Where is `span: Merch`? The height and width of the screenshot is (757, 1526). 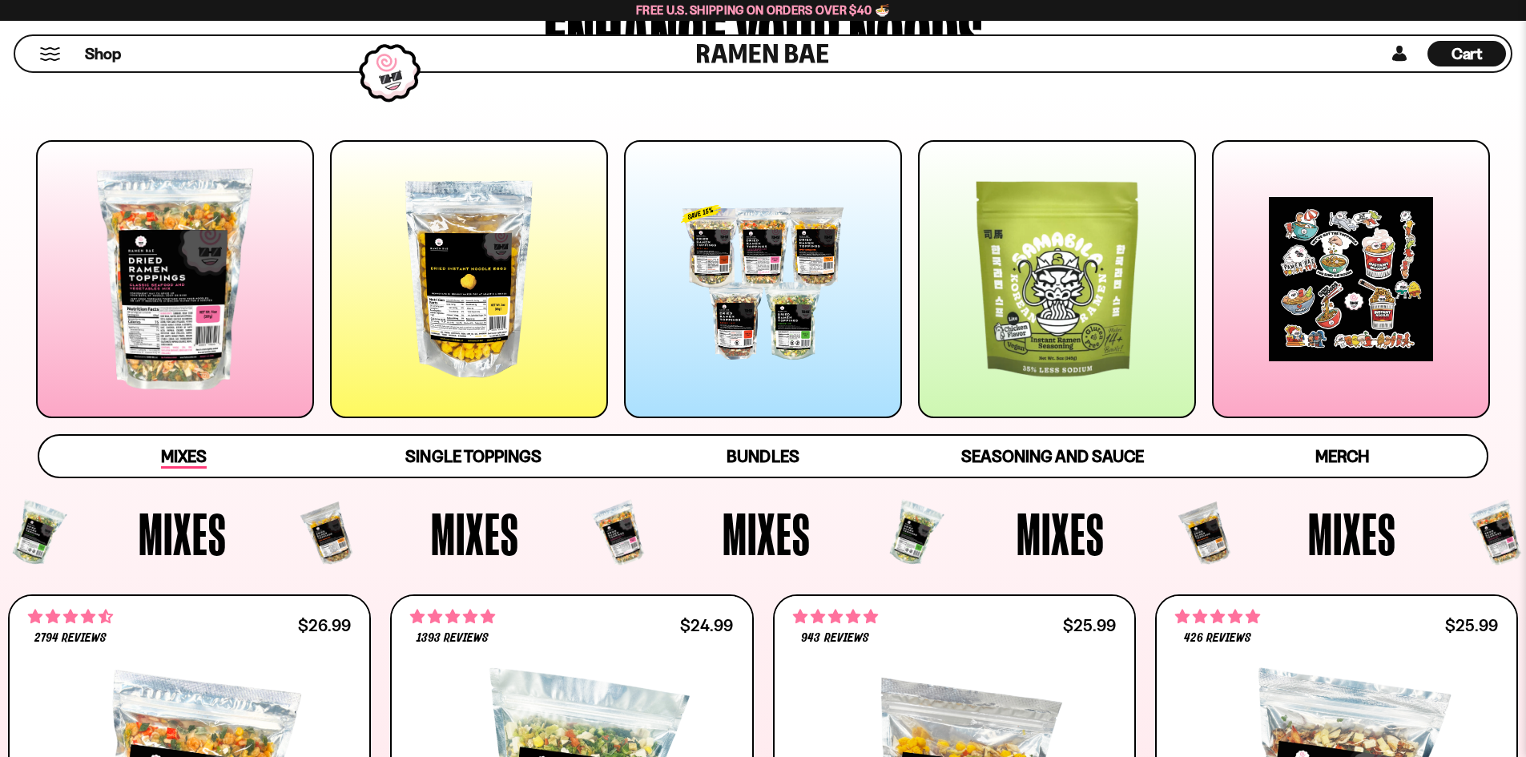 span: Merch is located at coordinates (1342, 456).